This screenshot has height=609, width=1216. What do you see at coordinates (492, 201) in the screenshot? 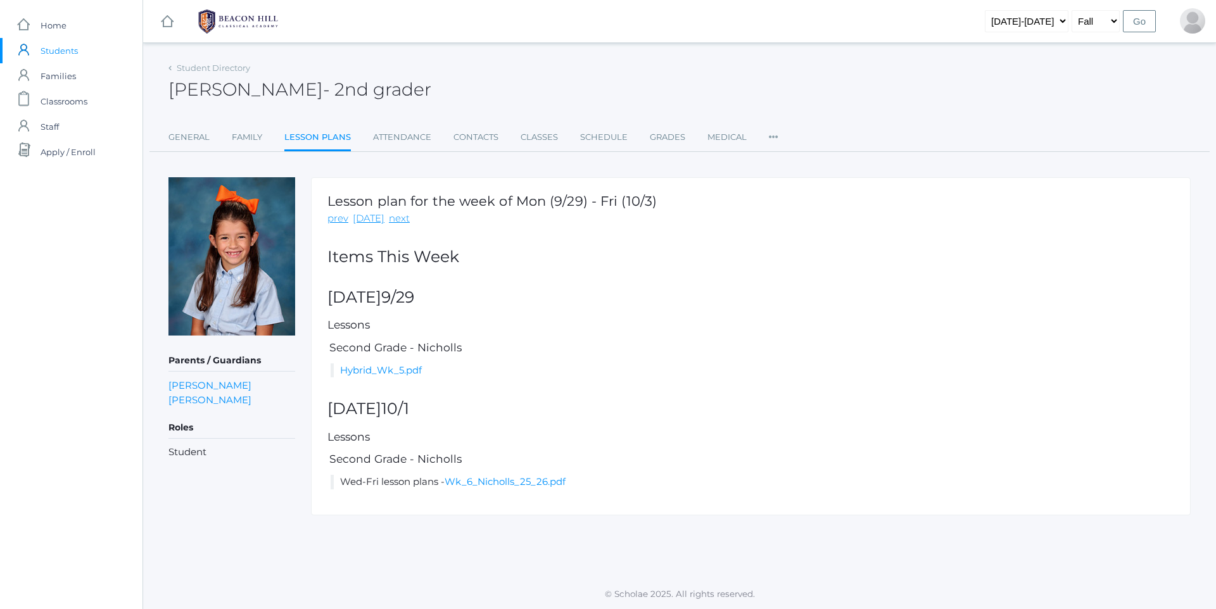
I see `h1: Lesson plan for the week of Mon (9/29) - Fri (10/3)` at bounding box center [492, 201].